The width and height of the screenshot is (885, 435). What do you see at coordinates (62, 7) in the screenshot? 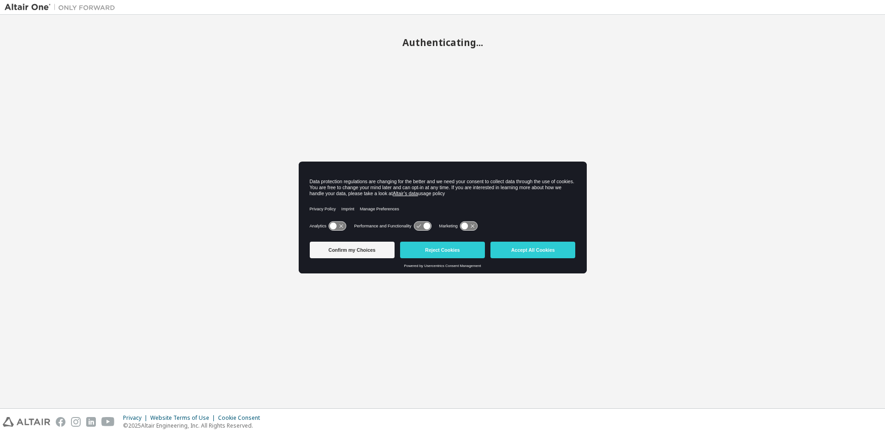
I see `img: Altair One` at bounding box center [62, 7].